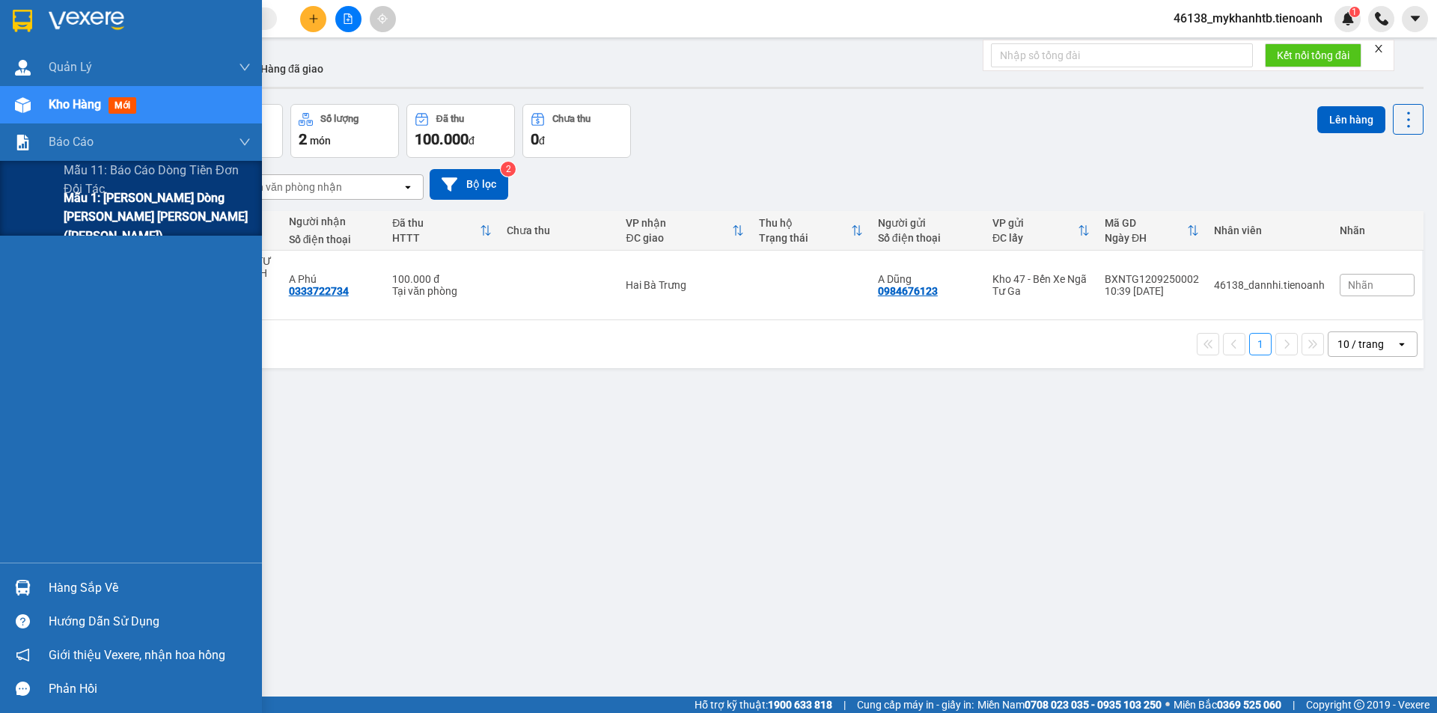 The width and height of the screenshot is (1437, 713). I want to click on span: message, so click(22, 689).